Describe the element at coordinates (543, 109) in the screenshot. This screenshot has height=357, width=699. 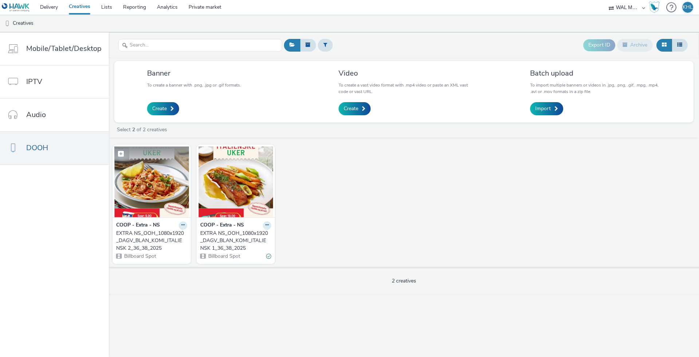
I see `span: Import` at that location.